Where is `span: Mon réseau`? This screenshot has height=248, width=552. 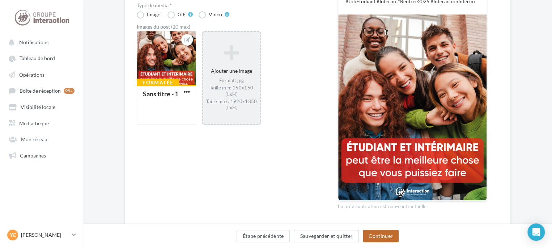
span: Mon réseau is located at coordinates (34, 139).